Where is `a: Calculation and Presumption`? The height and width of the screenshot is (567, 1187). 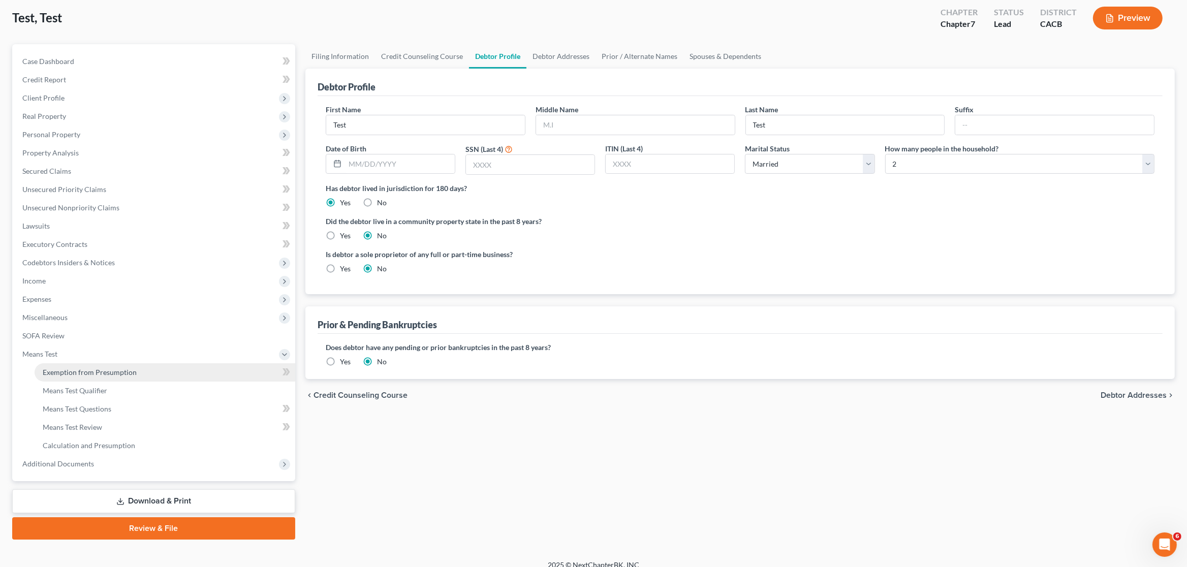
a: Calculation and Presumption is located at coordinates (165, 446).